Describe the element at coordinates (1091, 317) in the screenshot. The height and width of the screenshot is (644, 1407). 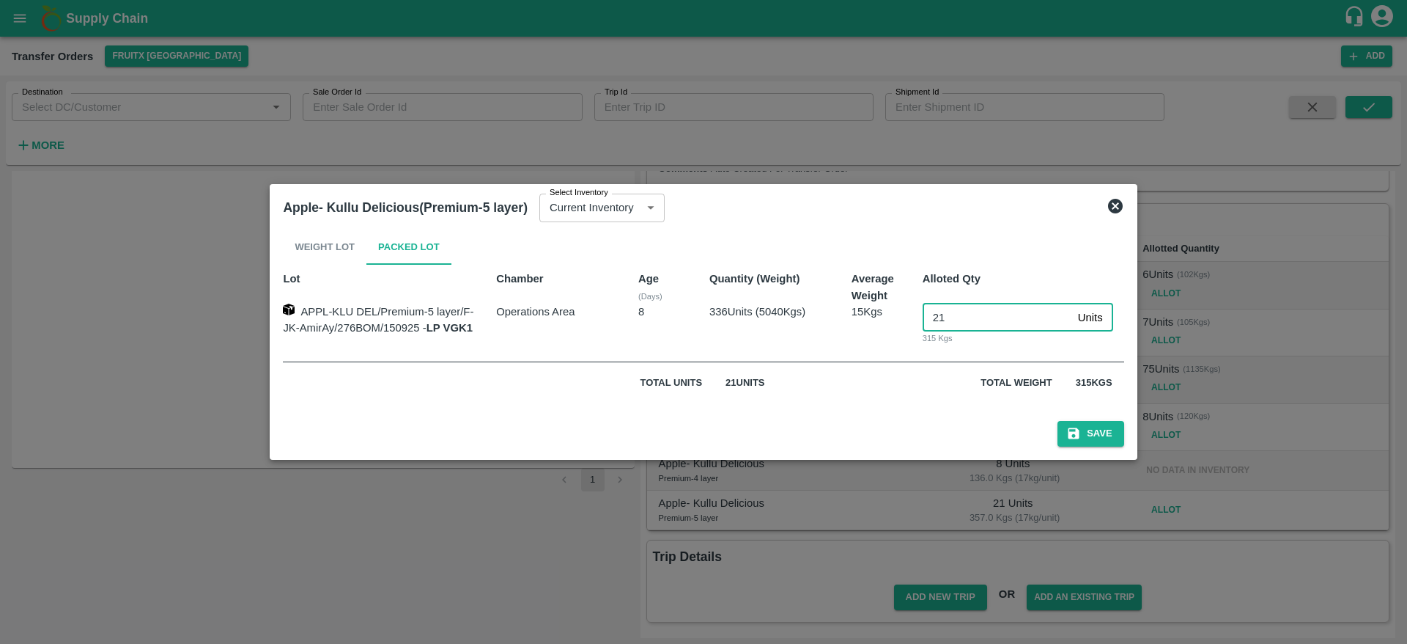
I see `p: Units` at that location.